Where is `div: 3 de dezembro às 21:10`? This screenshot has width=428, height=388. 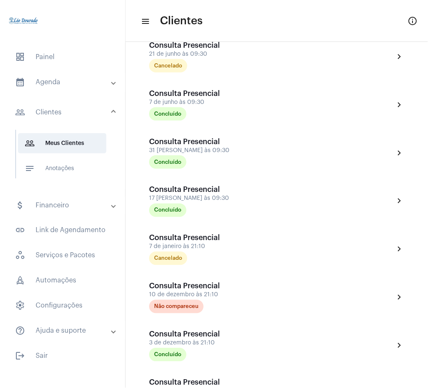
div: 3 de dezembro às 21:10 is located at coordinates (191, 343).